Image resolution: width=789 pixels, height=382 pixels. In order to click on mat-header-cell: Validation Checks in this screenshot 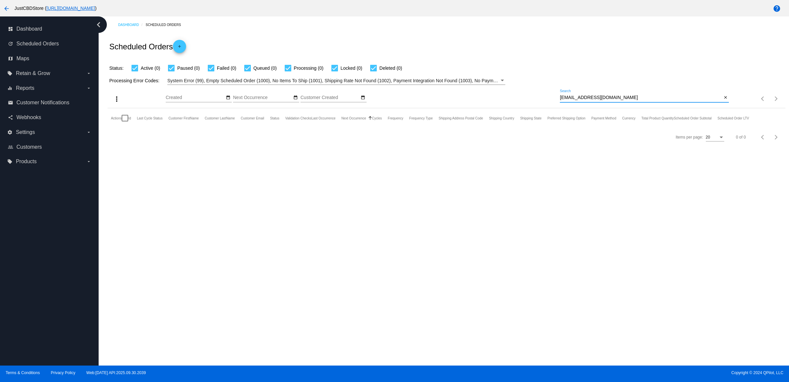, I will do `click(298, 118)`.